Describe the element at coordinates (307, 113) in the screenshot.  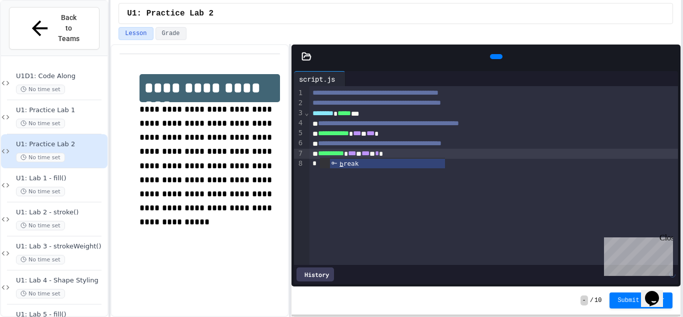
I see `span: Fold line` at that location.